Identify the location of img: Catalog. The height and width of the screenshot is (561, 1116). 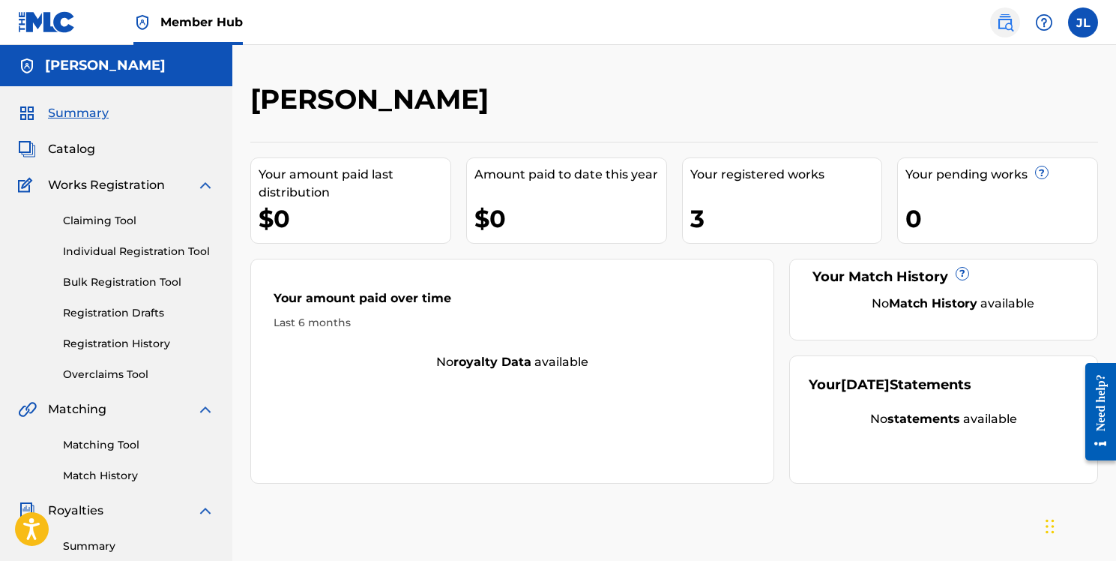
(27, 149).